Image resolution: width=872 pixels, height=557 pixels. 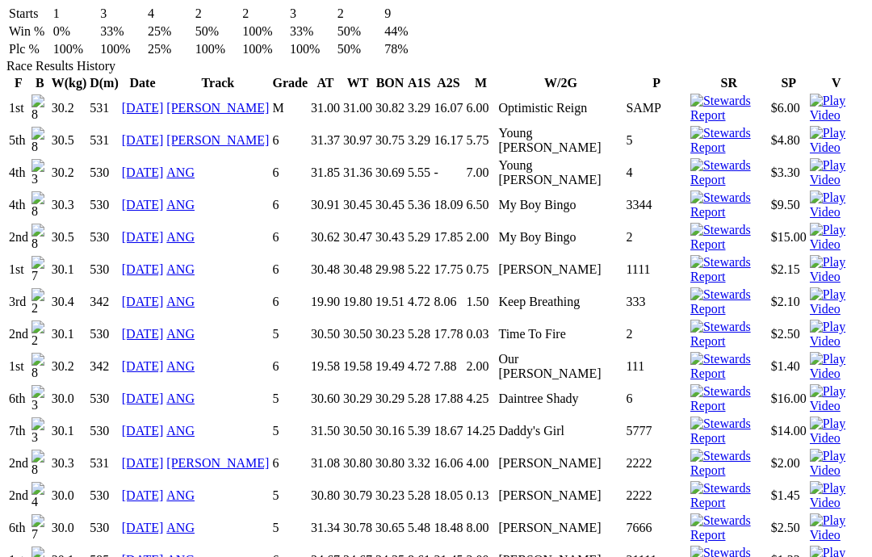 What do you see at coordinates (419, 496) in the screenshot?
I see `td: 5.28` at bounding box center [419, 496].